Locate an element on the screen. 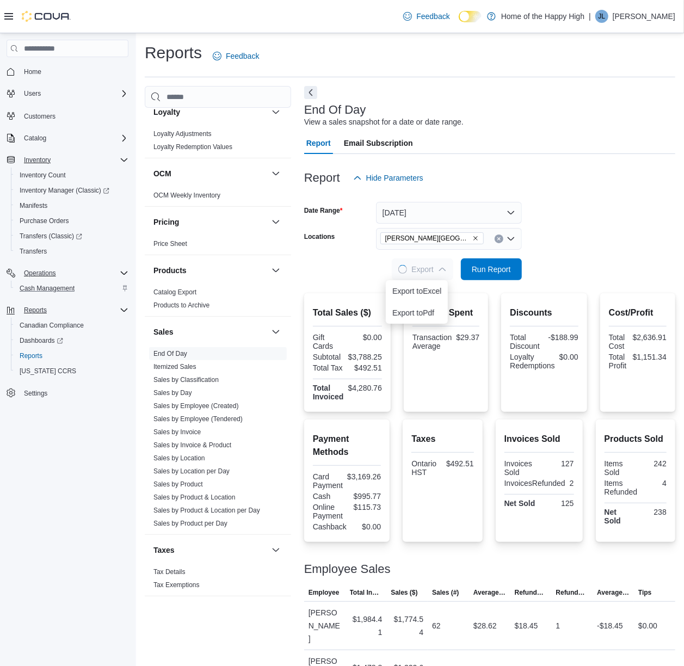  div: Jesse Losee is located at coordinates (602, 16).